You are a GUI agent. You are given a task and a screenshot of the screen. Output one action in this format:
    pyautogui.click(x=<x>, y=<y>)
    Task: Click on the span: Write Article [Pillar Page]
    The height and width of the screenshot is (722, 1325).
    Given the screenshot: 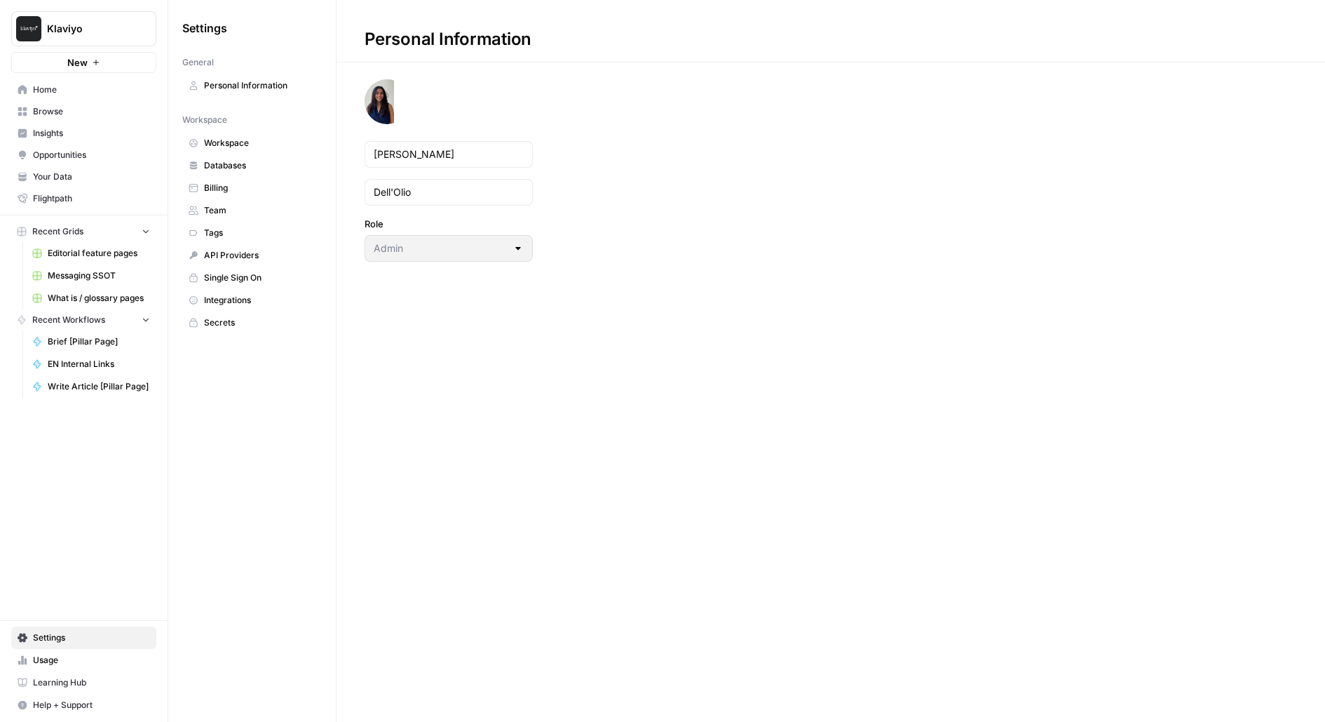 What is the action you would take?
    pyautogui.click(x=99, y=386)
    